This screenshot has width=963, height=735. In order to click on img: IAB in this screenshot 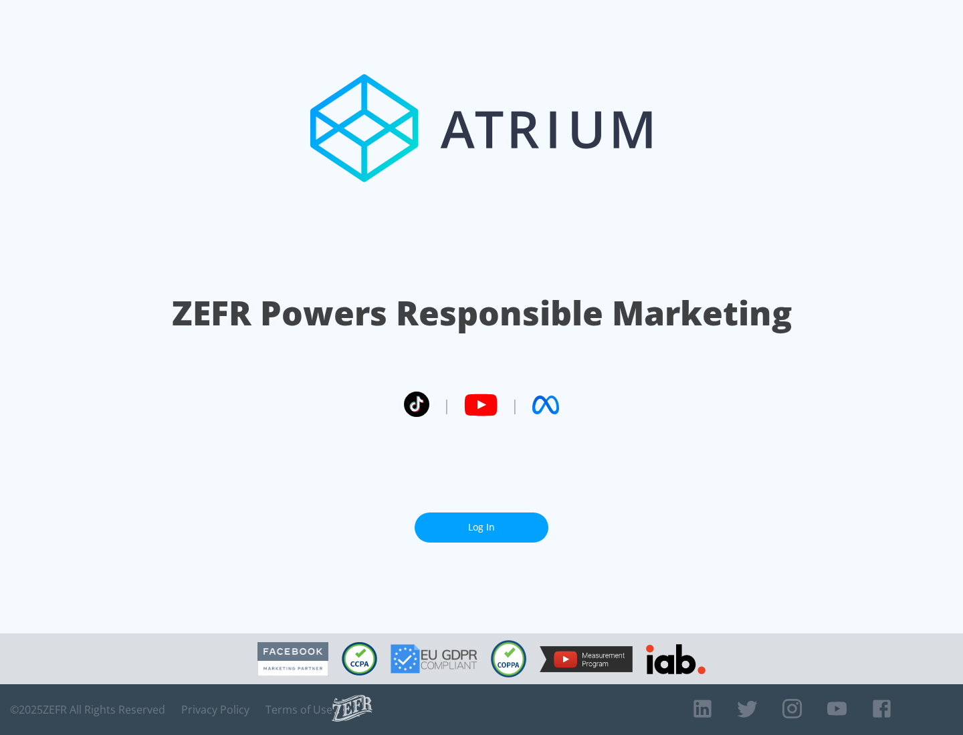, I will do `click(675, 659)`.